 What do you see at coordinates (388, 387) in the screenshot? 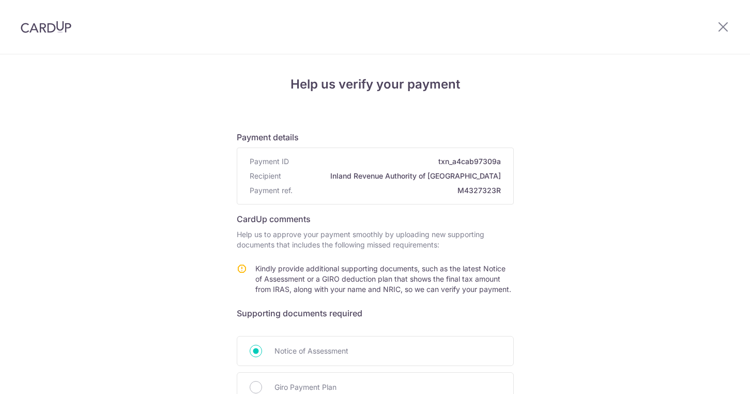
I see `span: Giro Payment Plan` at bounding box center [388, 387].